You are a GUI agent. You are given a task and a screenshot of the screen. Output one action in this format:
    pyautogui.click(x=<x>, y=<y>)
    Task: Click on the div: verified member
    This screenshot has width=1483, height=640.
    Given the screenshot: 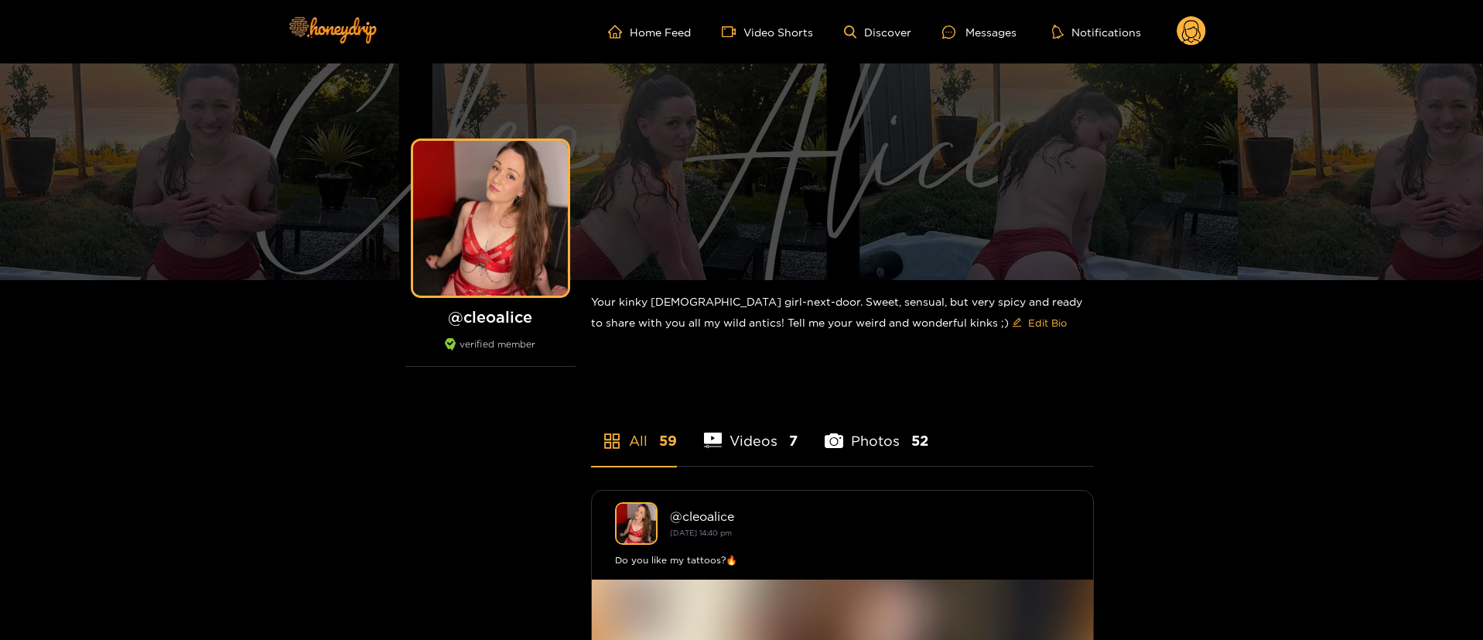 What is the action you would take?
    pyautogui.click(x=490, y=352)
    